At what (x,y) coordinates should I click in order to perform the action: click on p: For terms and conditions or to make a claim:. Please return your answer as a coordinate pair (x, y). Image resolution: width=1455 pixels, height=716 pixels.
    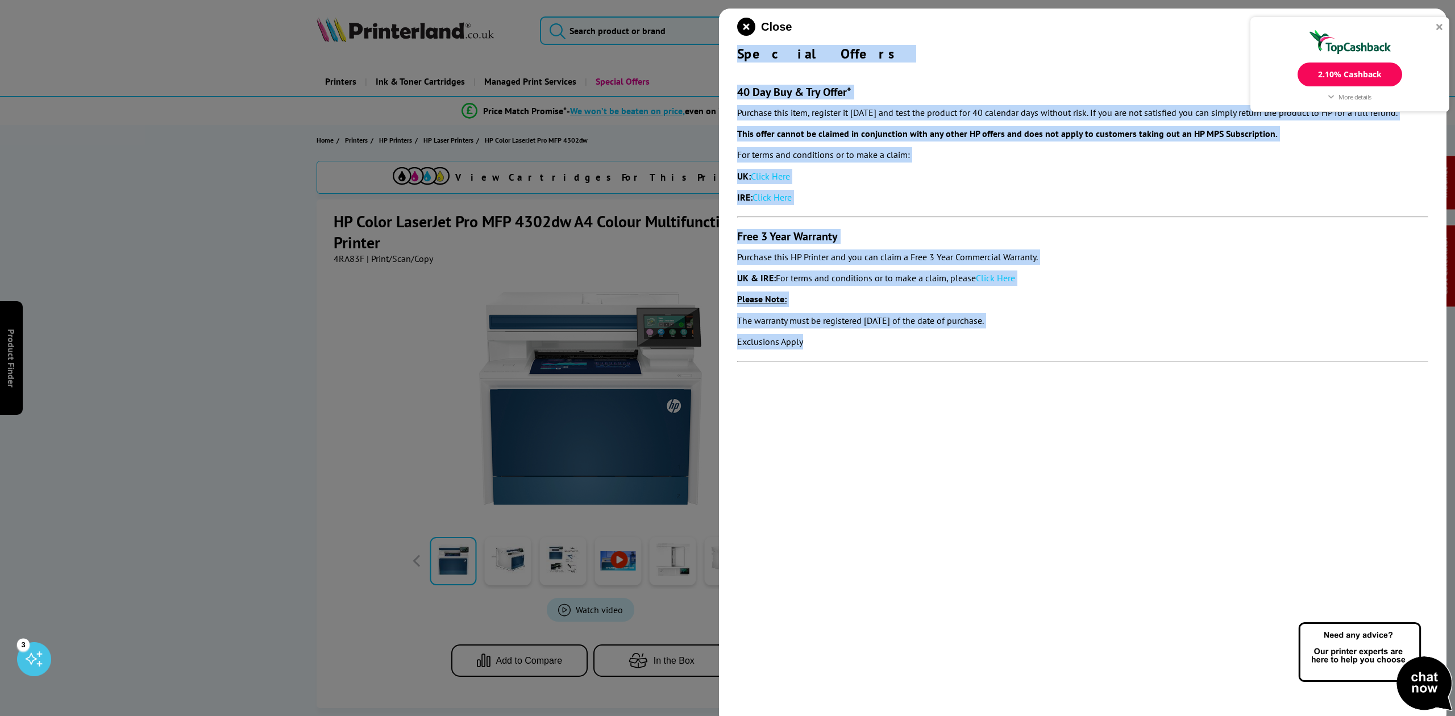
    Looking at the image, I should click on (1083, 155).